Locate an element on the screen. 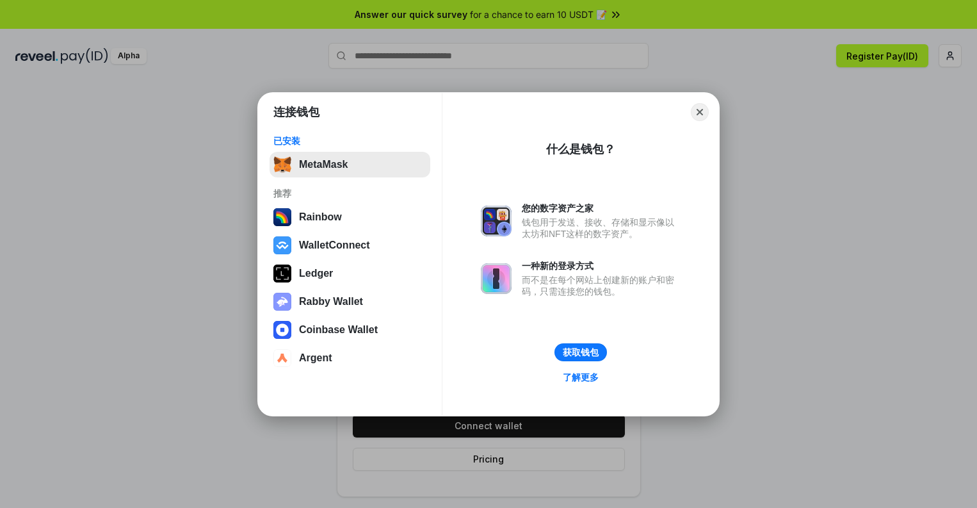 The image size is (977, 508). div: 一种新的登录方式 is located at coordinates (601, 266).